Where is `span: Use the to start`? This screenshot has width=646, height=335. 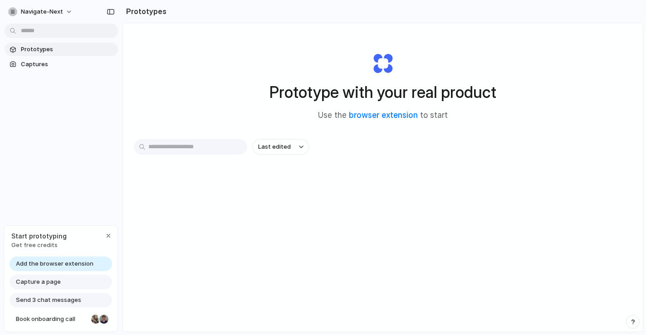 span: Use the to start is located at coordinates (383, 116).